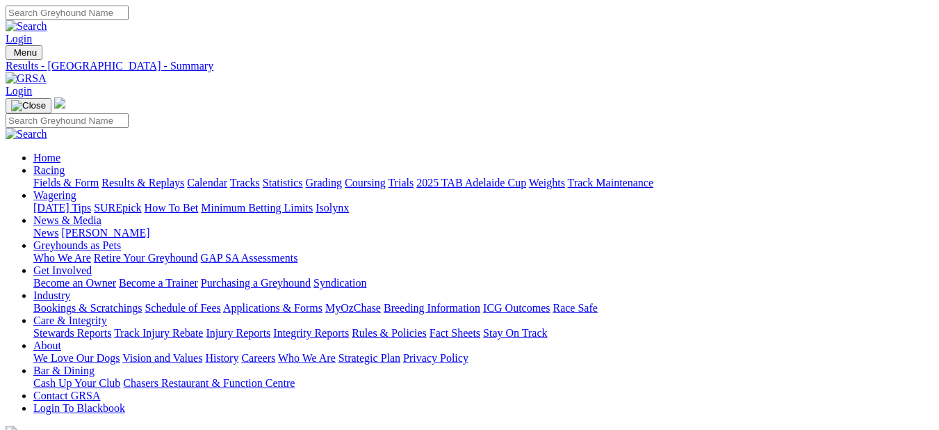  Describe the element at coordinates (515, 332) in the screenshot. I see `a: Stay On Track` at that location.